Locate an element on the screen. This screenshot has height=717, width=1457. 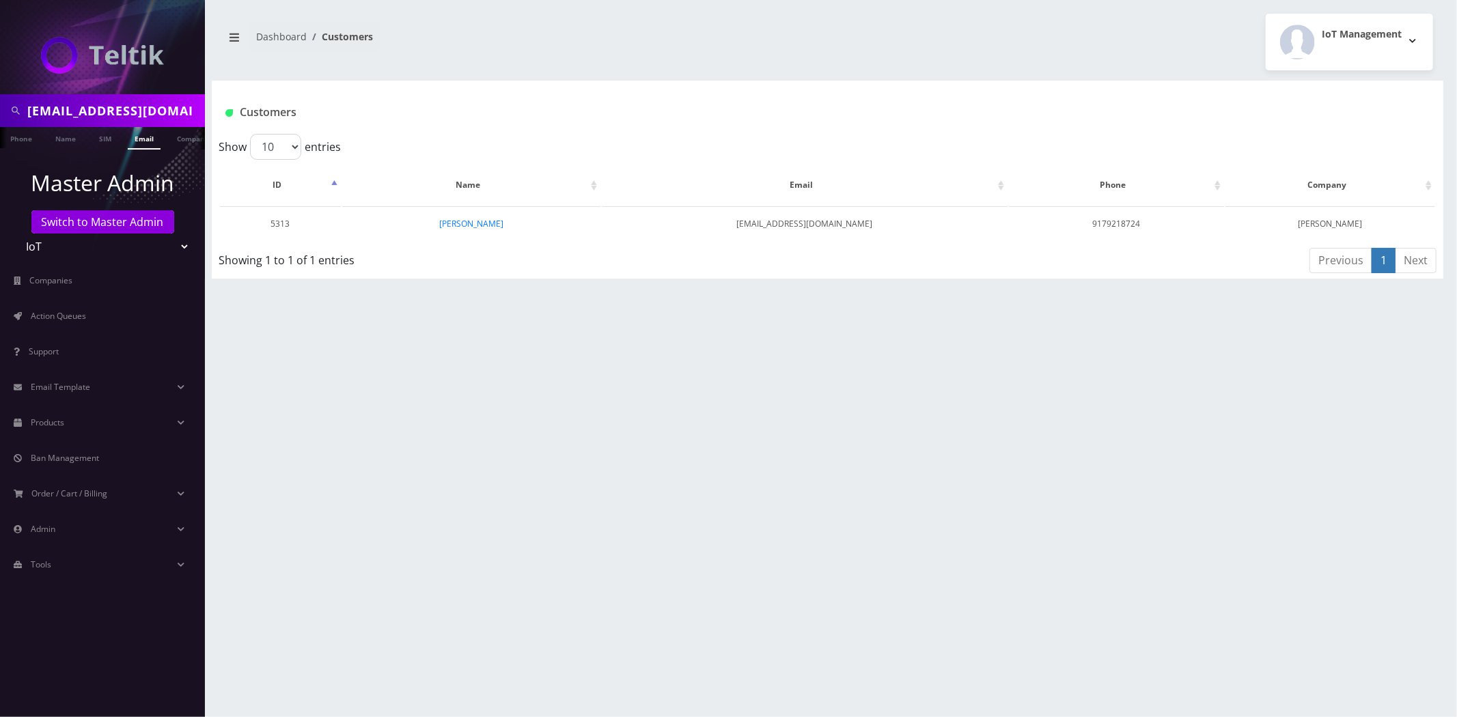
th: ID: activate to sort column descending is located at coordinates (280, 185).